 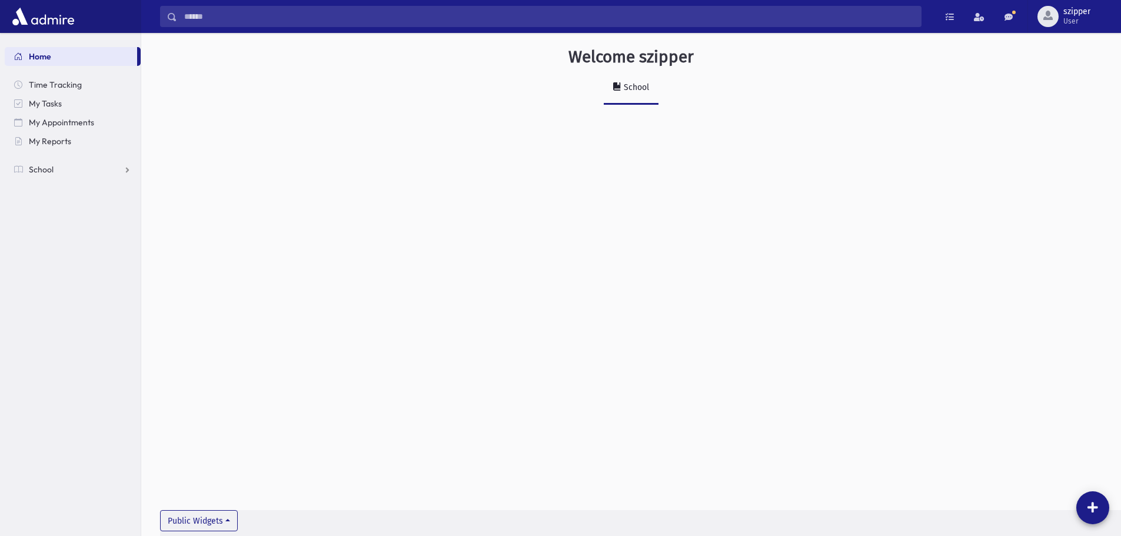 I want to click on h3: Welcome szipper, so click(x=631, y=57).